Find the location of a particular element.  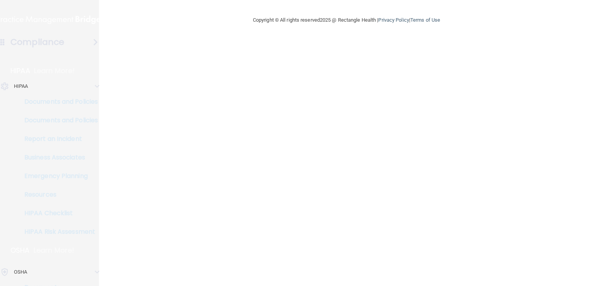

p: Emergency Planning is located at coordinates (58, 176).